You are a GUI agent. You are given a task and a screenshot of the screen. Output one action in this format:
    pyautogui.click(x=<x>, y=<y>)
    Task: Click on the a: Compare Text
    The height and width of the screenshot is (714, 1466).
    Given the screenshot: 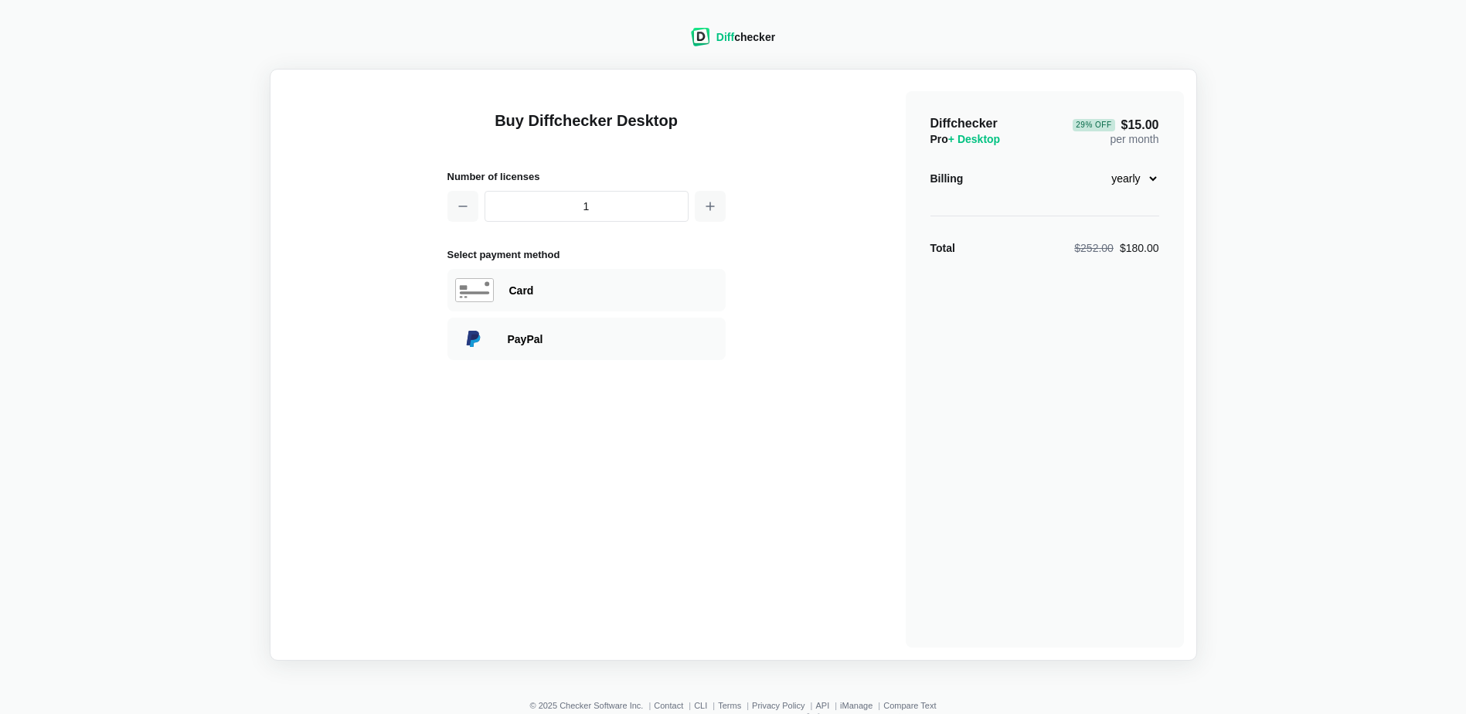 What is the action you would take?
    pyautogui.click(x=909, y=705)
    